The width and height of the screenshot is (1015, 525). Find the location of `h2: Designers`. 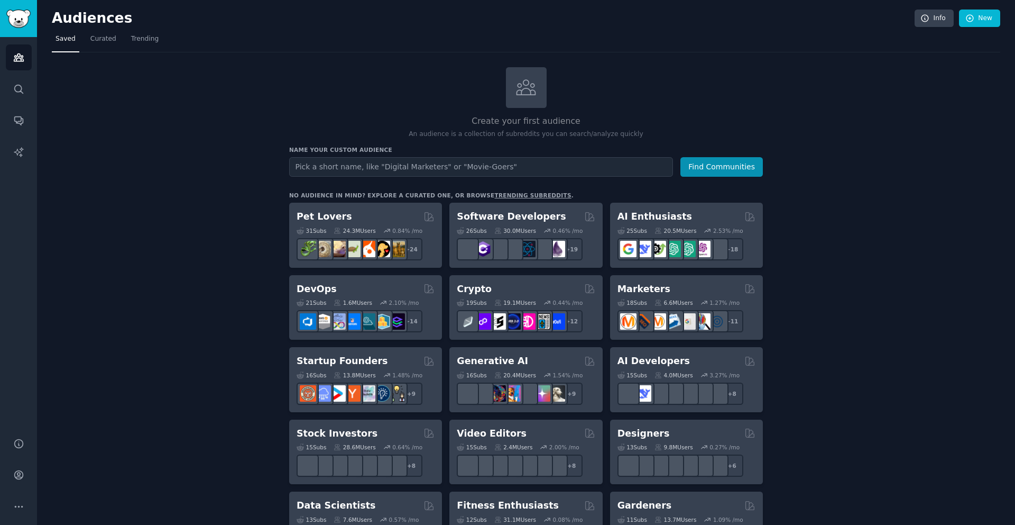

h2: Designers is located at coordinates (644, 433).